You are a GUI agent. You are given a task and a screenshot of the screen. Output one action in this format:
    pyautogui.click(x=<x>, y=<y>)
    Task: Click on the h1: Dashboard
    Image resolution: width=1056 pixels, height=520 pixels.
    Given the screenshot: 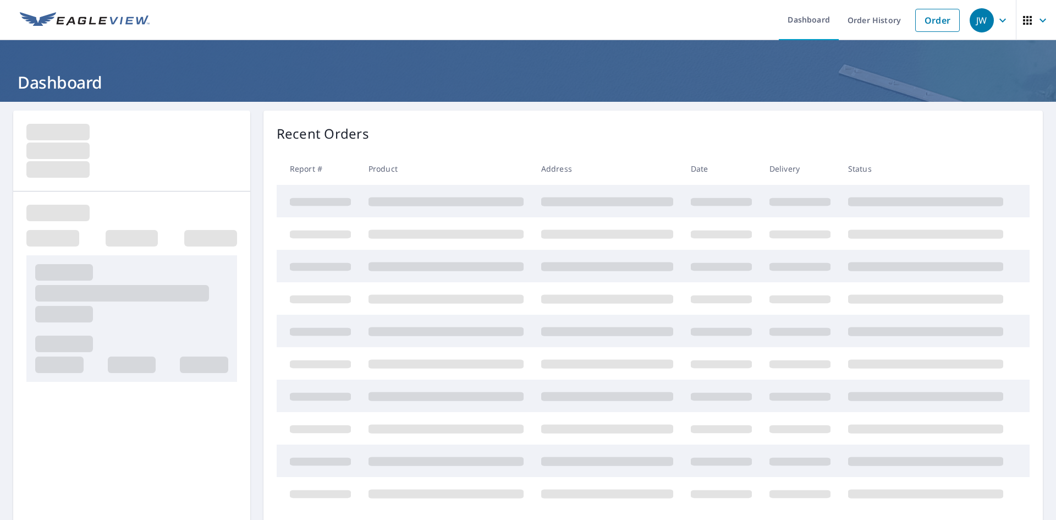 What is the action you would take?
    pyautogui.click(x=528, y=82)
    